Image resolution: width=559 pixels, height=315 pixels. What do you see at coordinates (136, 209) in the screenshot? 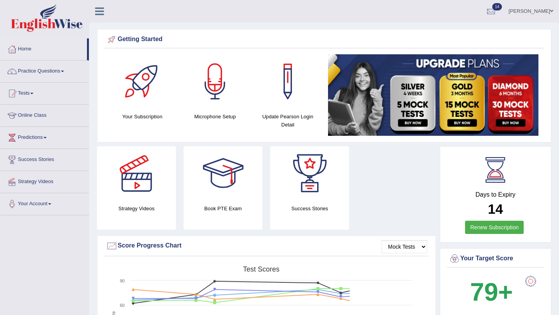
I see `h4: Strategy Videos` at bounding box center [136, 209].